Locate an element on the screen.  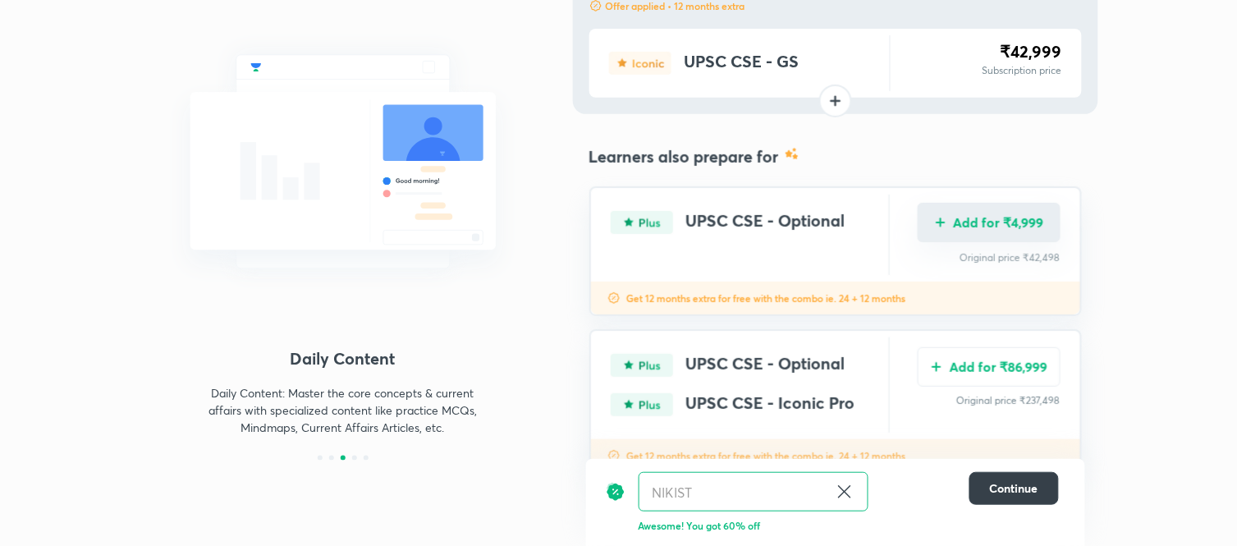
button: Continue is located at coordinates (1014, 488).